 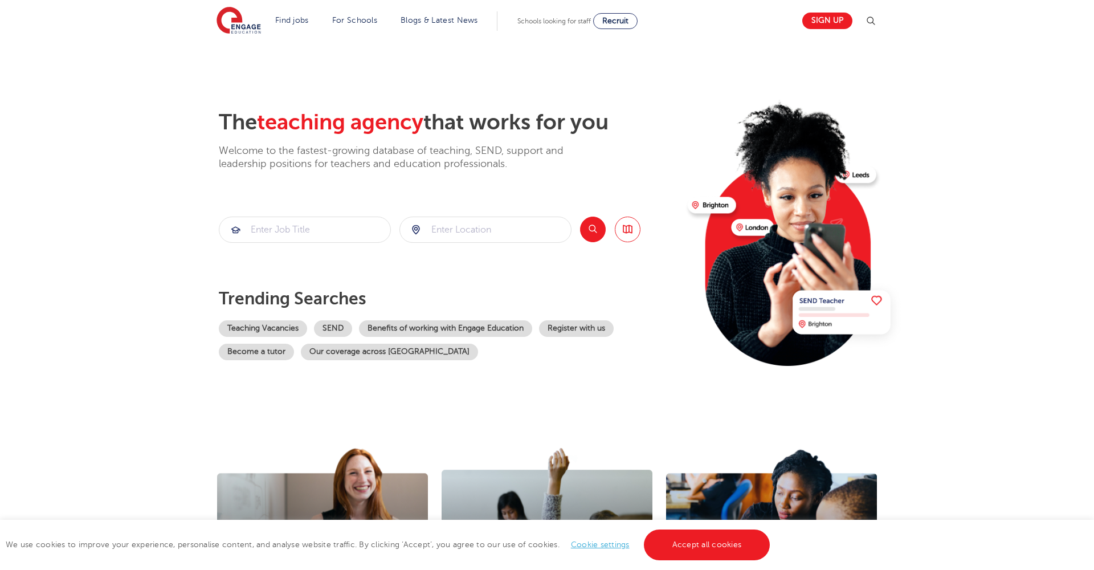 What do you see at coordinates (446, 328) in the screenshot?
I see `a: Benefits of working with Engage Education` at bounding box center [446, 328].